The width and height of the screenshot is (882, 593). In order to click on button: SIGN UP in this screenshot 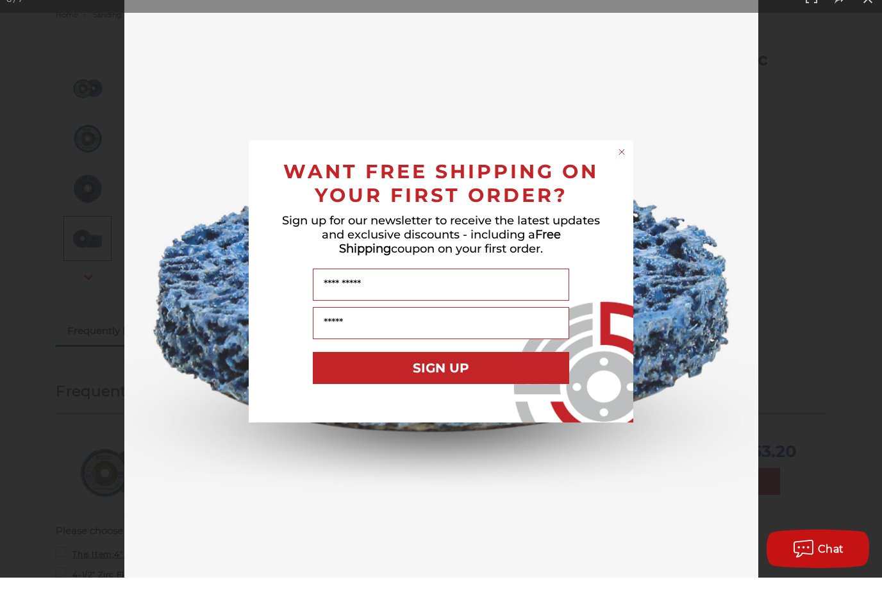, I will do `click(441, 383)`.